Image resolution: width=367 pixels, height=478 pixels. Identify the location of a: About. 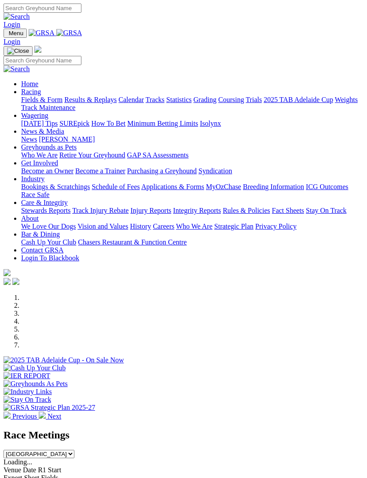
(30, 218).